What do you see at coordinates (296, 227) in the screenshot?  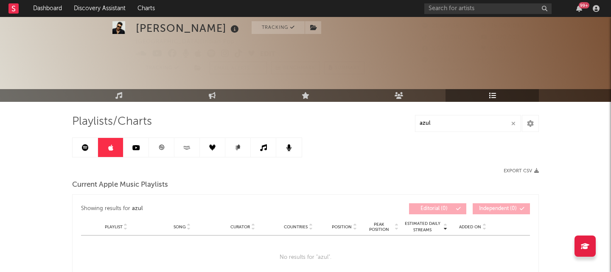 I see `span: Countries` at bounding box center [296, 227].